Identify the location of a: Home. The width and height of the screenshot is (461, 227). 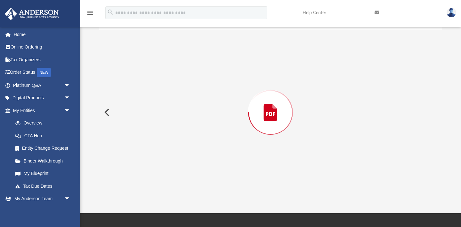
(42, 35).